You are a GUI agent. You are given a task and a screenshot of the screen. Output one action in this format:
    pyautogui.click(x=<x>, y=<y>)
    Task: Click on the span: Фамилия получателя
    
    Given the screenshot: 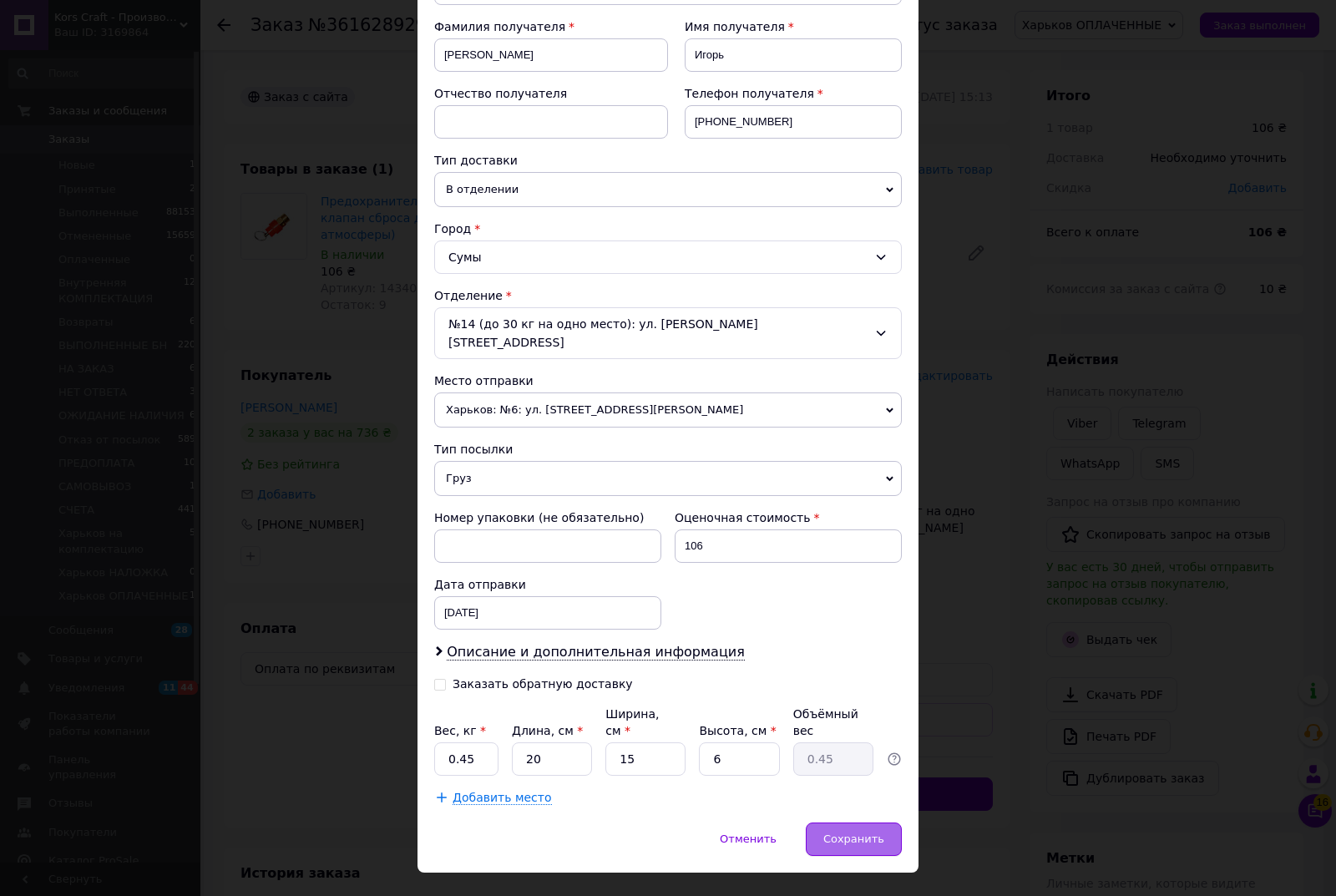 What is the action you would take?
    pyautogui.click(x=499, y=27)
    